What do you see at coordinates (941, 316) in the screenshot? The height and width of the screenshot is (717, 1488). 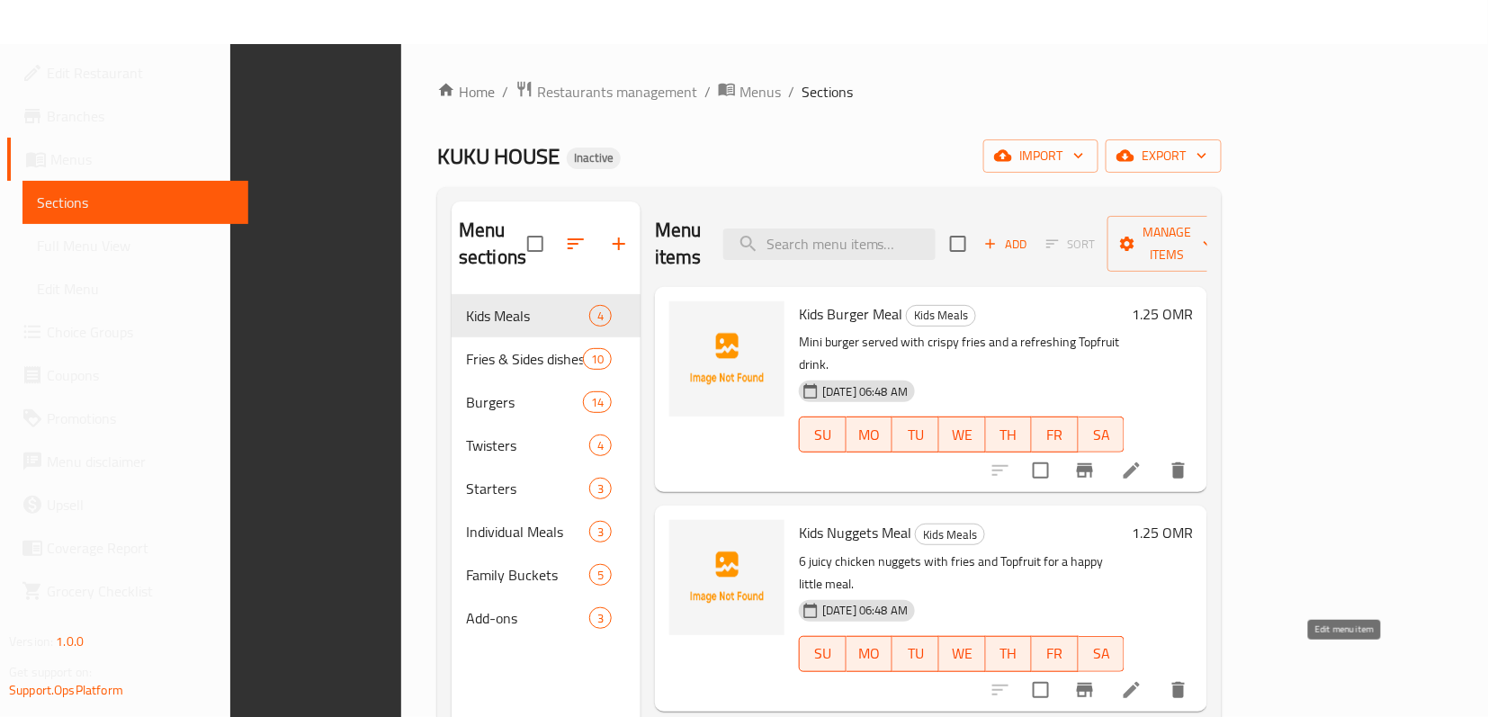 I see `div: Kids Meals` at bounding box center [941, 316].